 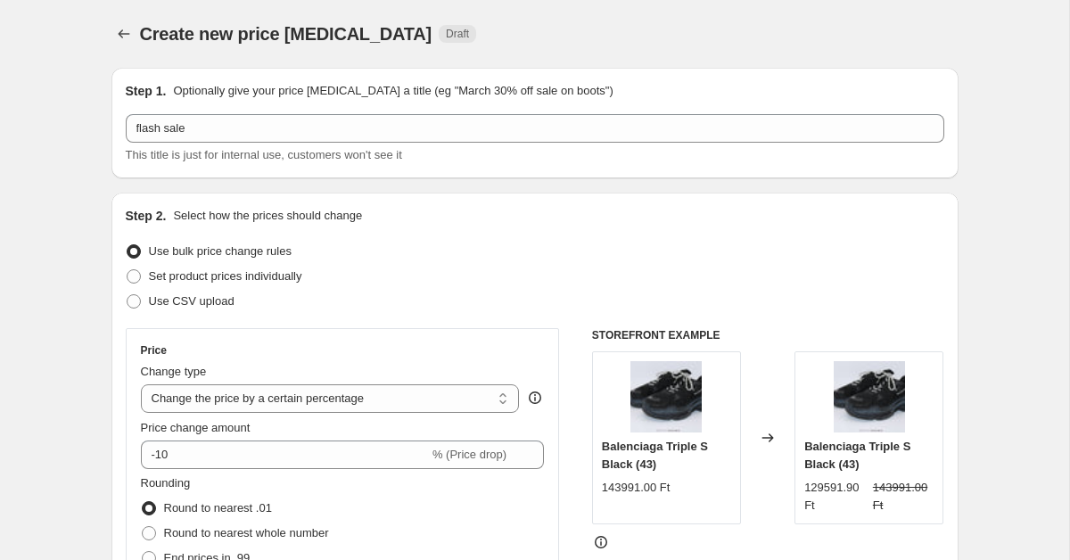 What do you see at coordinates (264, 154) in the screenshot?
I see `span: This title is just for internal use, customers won't see it` at bounding box center [264, 154].